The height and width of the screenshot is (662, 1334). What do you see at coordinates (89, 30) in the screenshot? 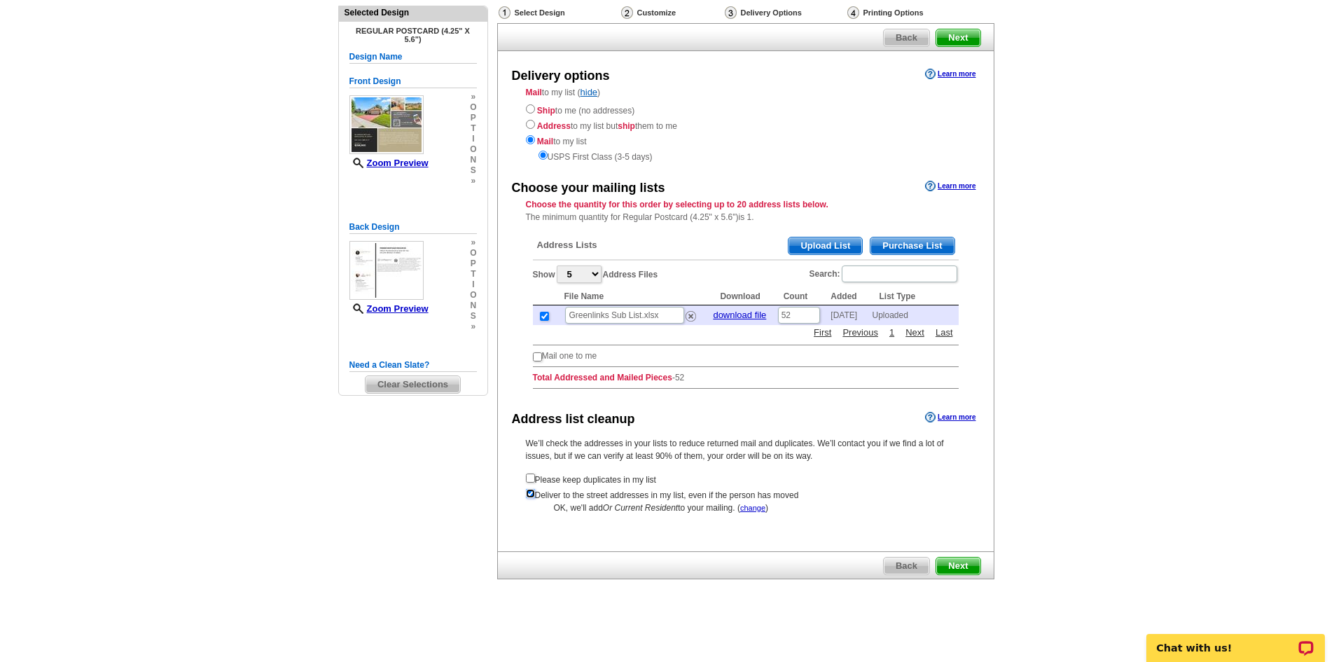
I see `p: Chat with us!` at bounding box center [89, 30].